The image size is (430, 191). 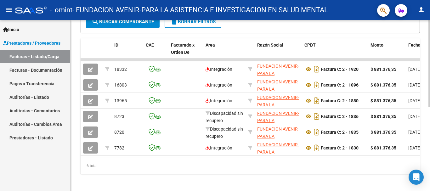 I want to click on strong: Factura C: 2 - 1920, so click(x=340, y=69).